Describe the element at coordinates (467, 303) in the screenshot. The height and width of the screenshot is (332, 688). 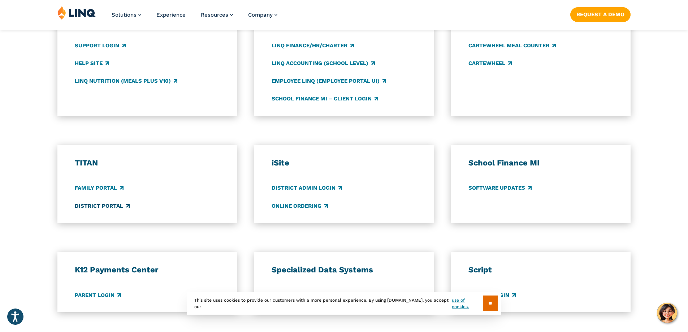
I see `a: use of cookies.` at that location.